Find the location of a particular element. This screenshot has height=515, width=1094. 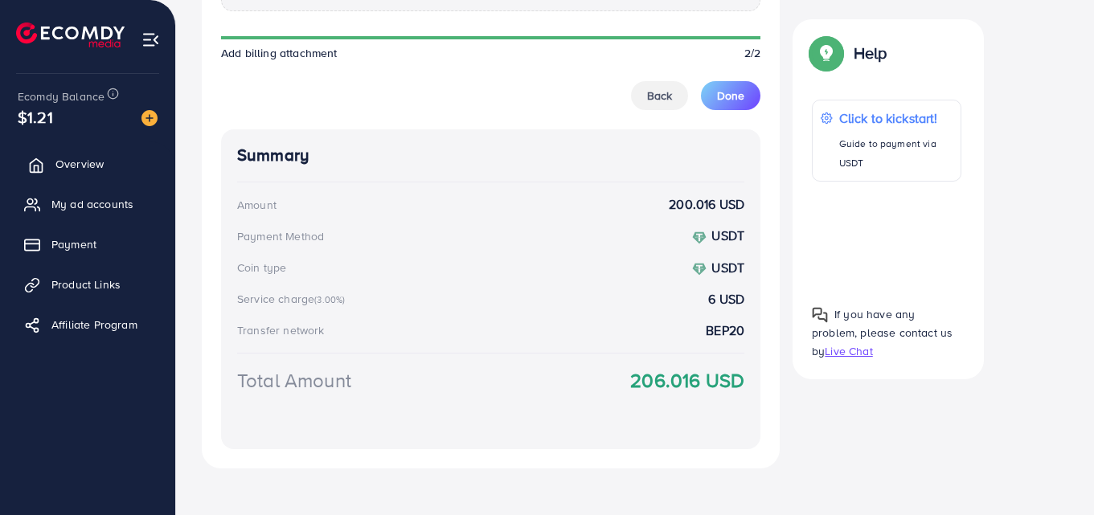

strong: 6 USD is located at coordinates (726, 299).